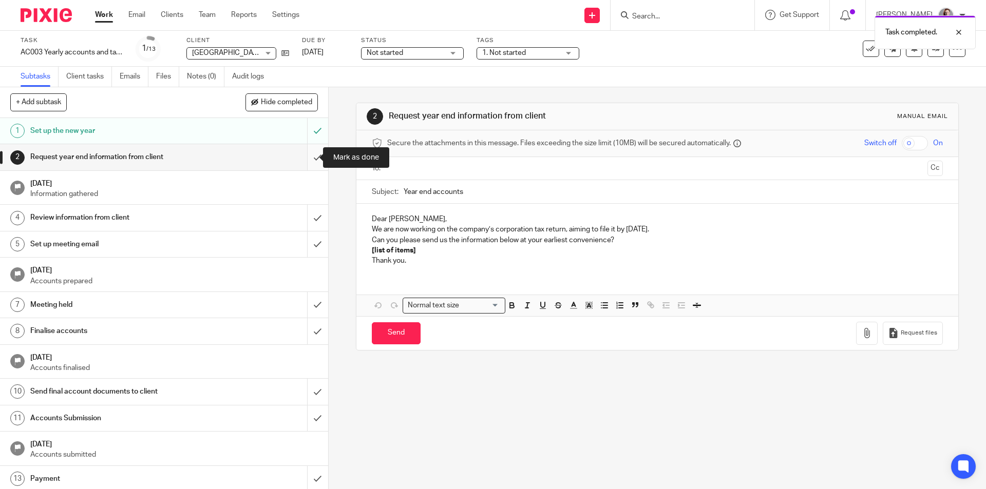 This screenshot has width=986, height=489. What do you see at coordinates (17, 479) in the screenshot?
I see `div: 13` at bounding box center [17, 479].